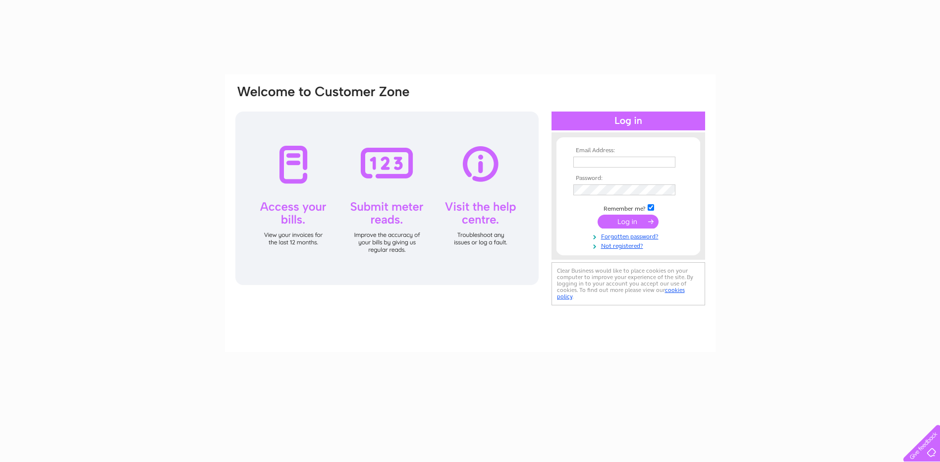 This screenshot has width=940, height=462. Describe the element at coordinates (628, 222) in the screenshot. I see `input: Submit` at that location.